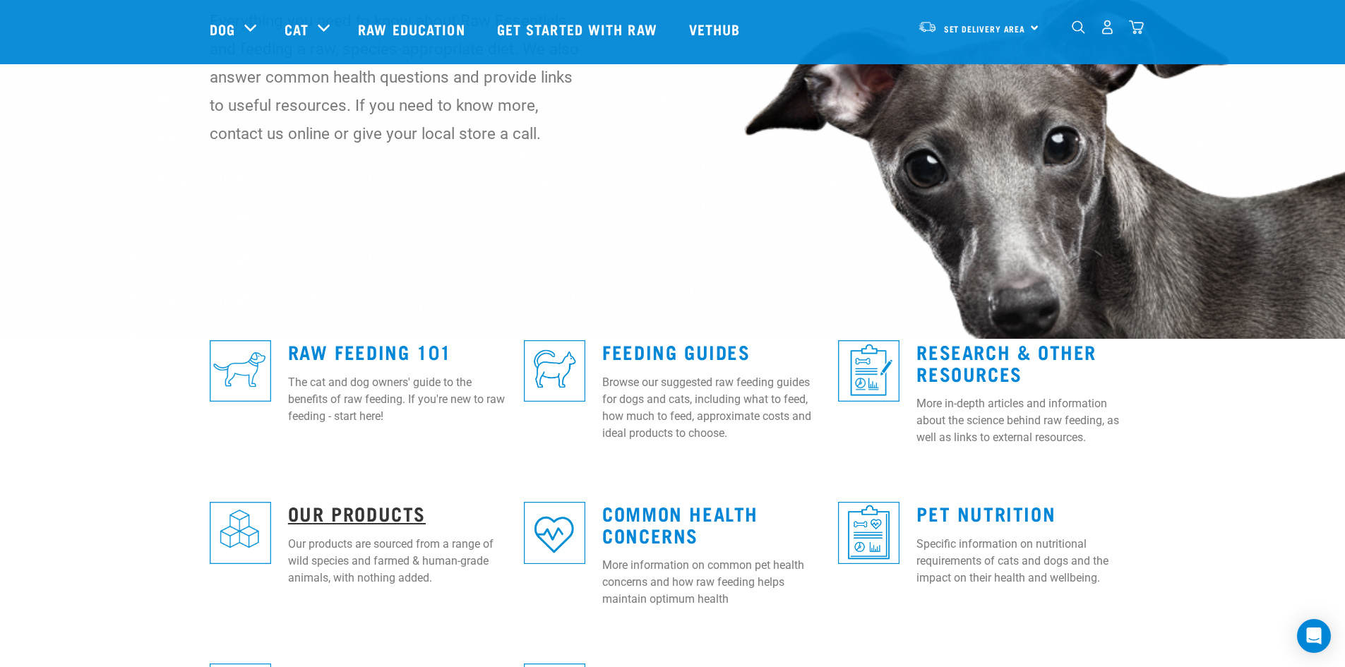 This screenshot has width=1345, height=667. Describe the element at coordinates (712, 408) in the screenshot. I see `p: Browse our suggested raw feeding guides for dogs and cats, including what to feed, how much to fe...` at that location.